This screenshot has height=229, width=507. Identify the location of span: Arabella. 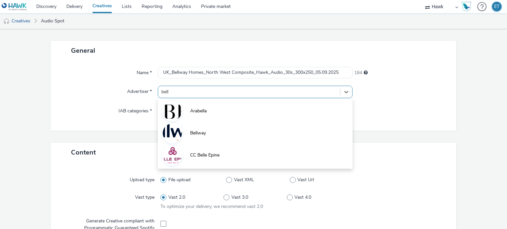
(198, 111).